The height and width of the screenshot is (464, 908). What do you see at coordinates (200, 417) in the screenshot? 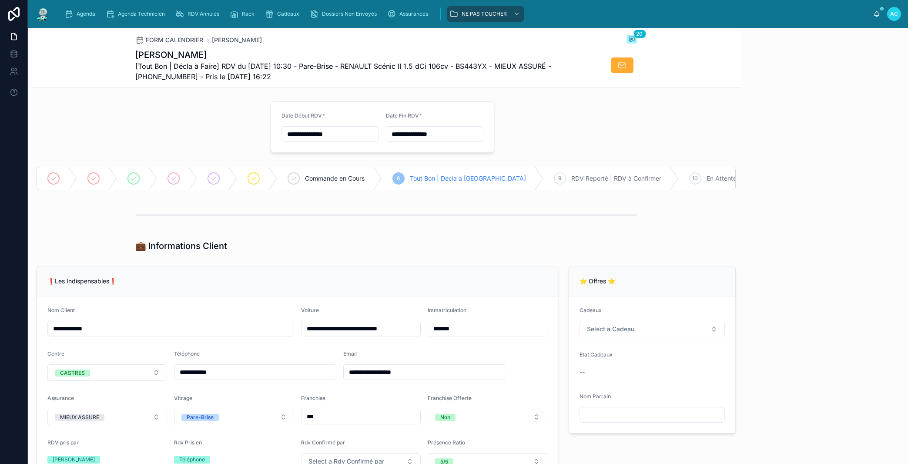
I see `div: Pare-Brise` at bounding box center [200, 417].